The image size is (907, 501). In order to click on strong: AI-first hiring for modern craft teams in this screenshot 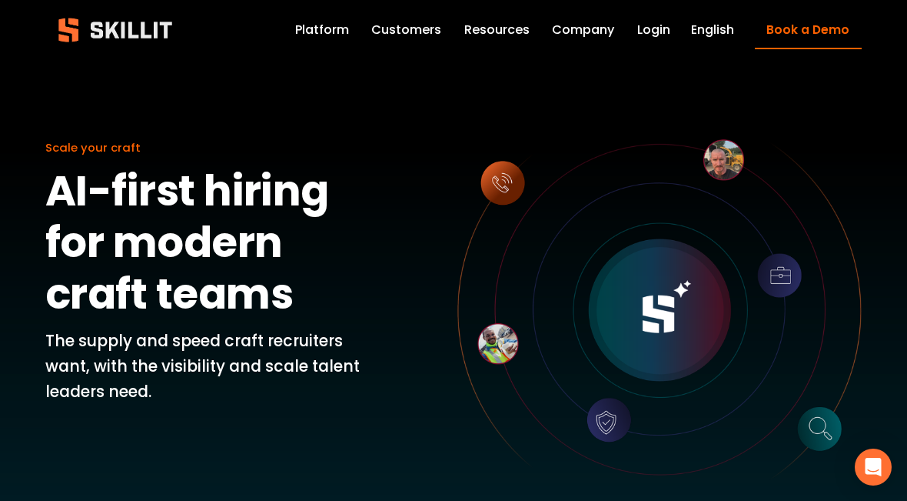, I will do `click(191, 242)`.